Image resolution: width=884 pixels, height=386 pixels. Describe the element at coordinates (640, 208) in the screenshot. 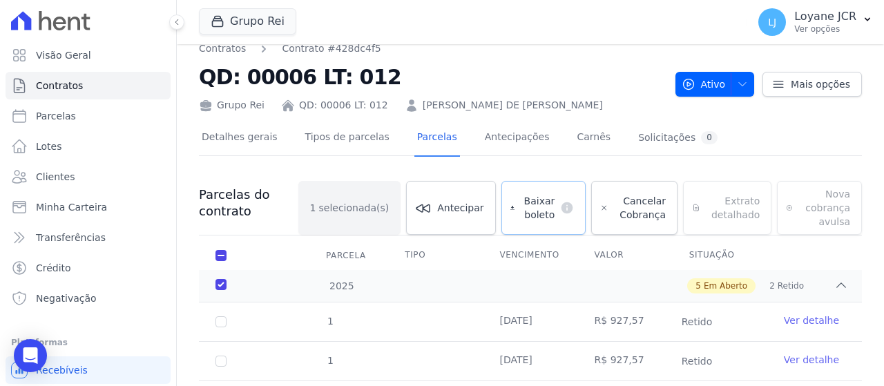

I see `span: Cancelar Cobrança` at that location.